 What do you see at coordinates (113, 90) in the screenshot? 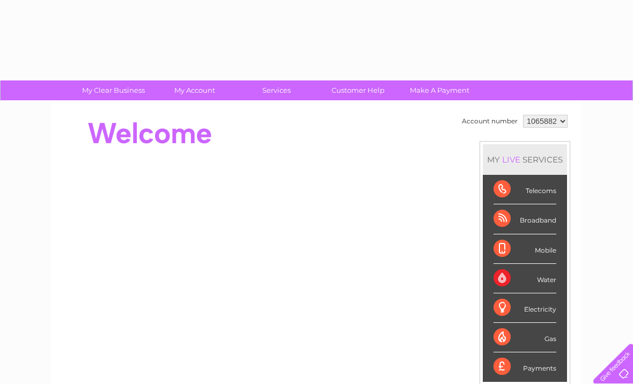
I see `a: My Clear Business` at bounding box center [113, 90].